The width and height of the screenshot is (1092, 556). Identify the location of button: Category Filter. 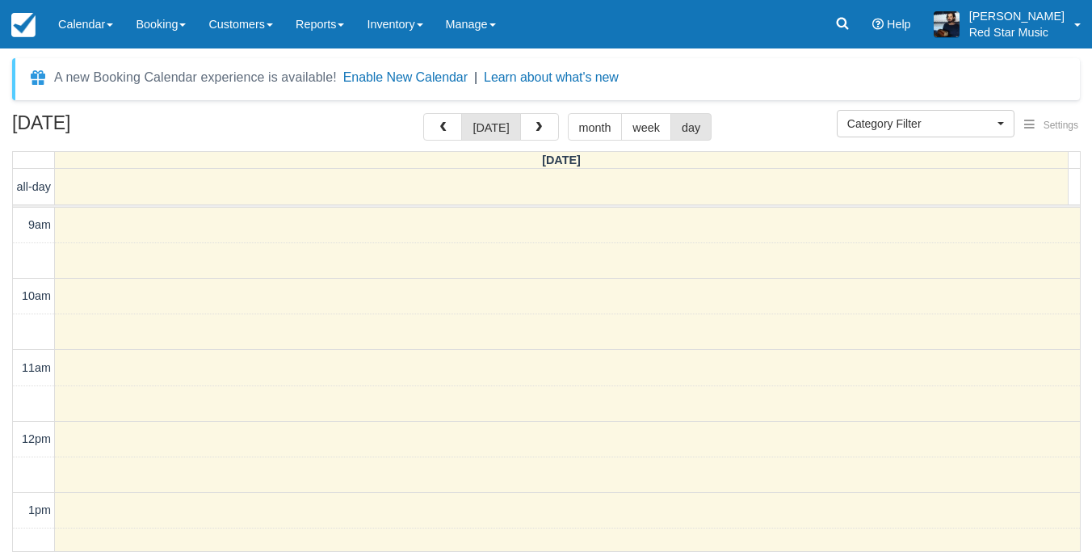
(926, 124).